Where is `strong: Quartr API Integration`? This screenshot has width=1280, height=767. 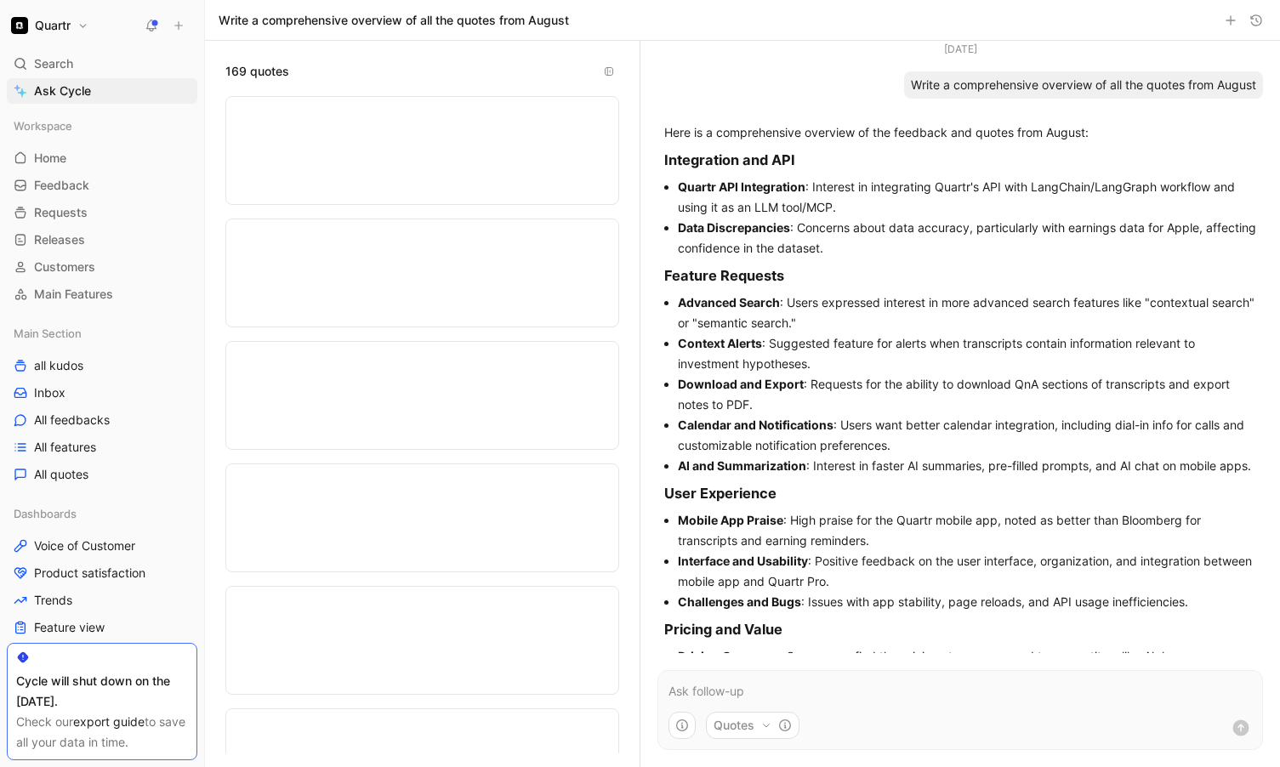 strong: Quartr API Integration is located at coordinates (742, 186).